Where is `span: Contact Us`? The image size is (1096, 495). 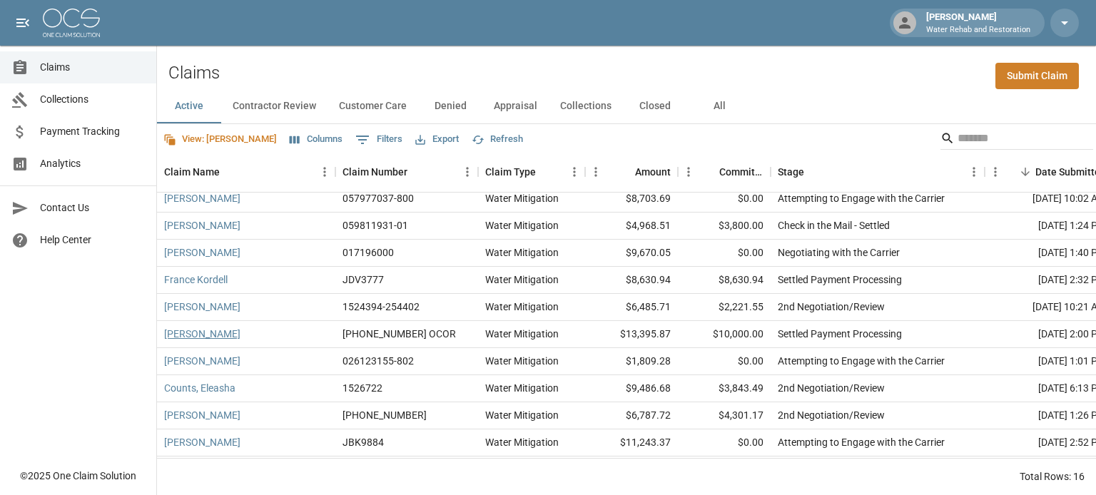 span: Contact Us is located at coordinates (92, 208).